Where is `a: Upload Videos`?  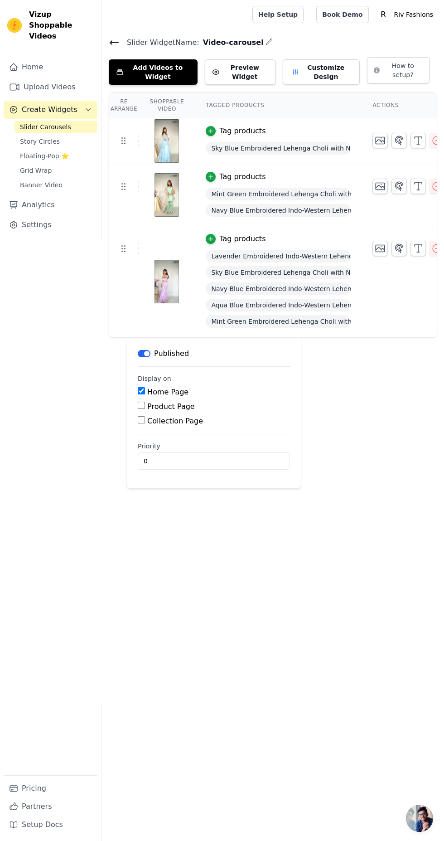
a: Upload Videos is located at coordinates (50, 87).